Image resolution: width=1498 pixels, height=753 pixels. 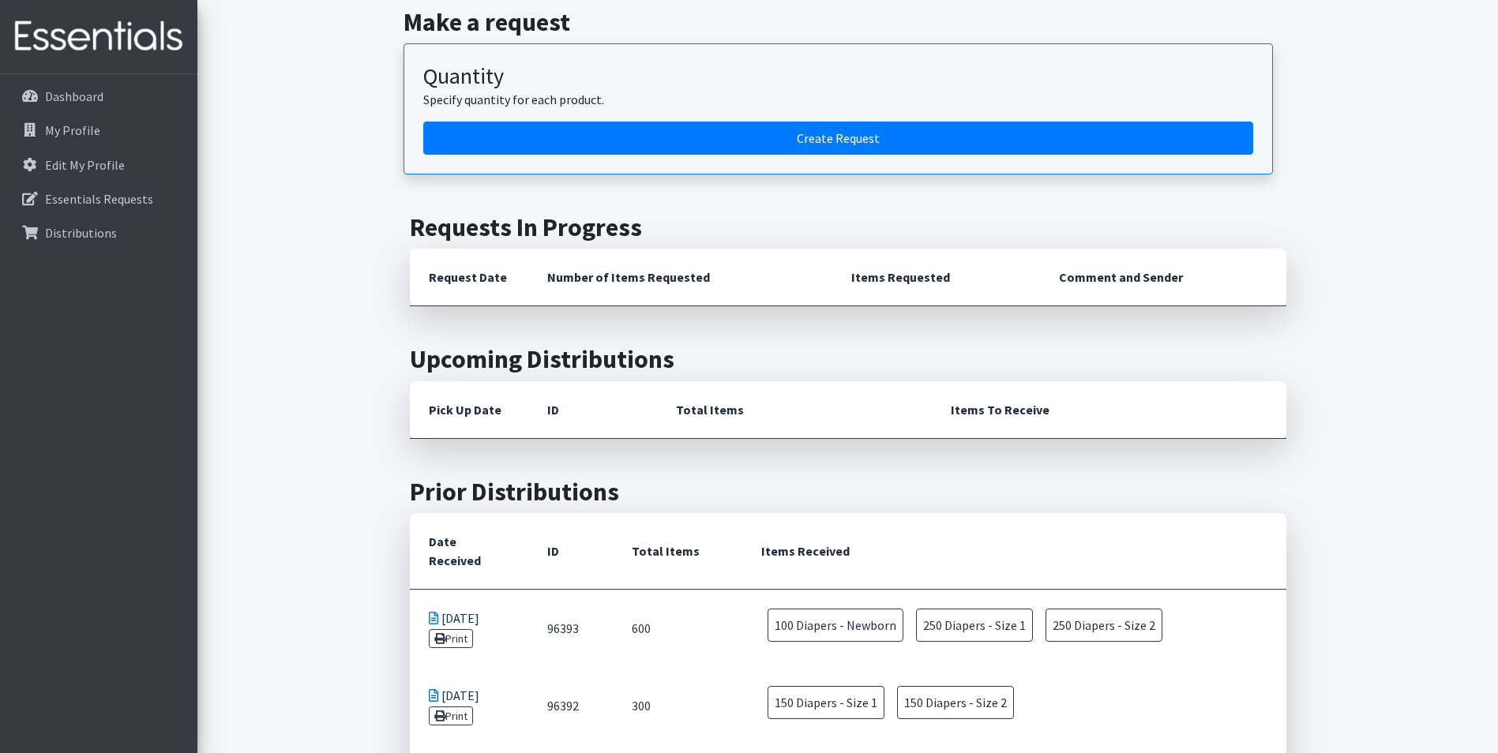 I want to click on a: Essentials Requests, so click(x=99, y=199).